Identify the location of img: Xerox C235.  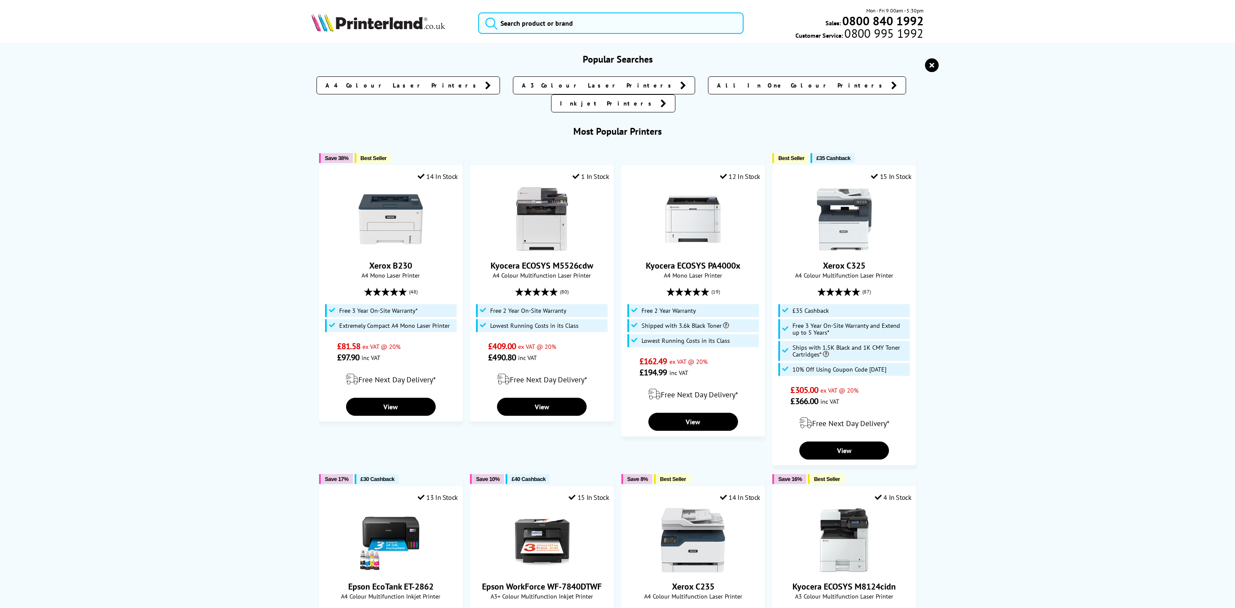
(693, 540).